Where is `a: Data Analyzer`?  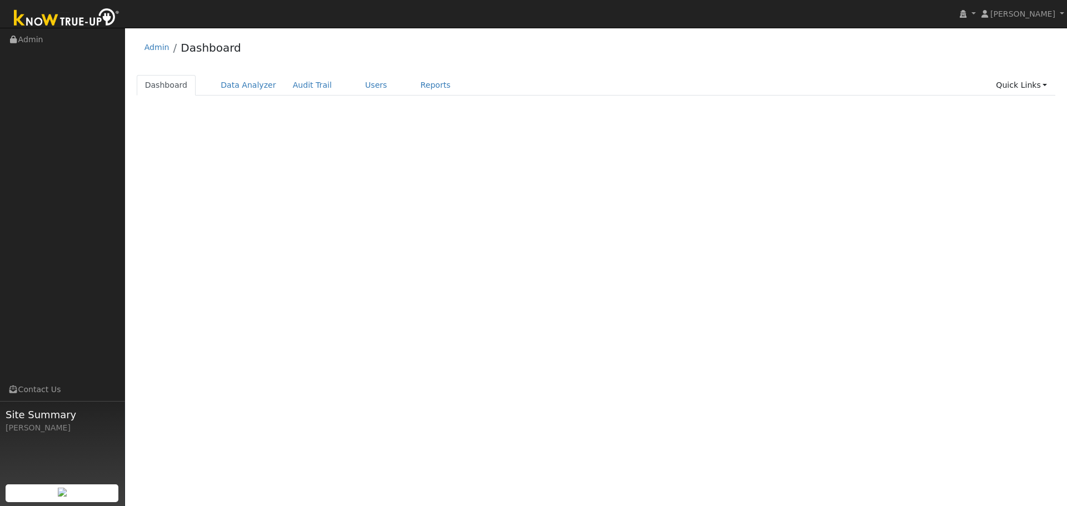
a: Data Analyzer is located at coordinates (248, 85).